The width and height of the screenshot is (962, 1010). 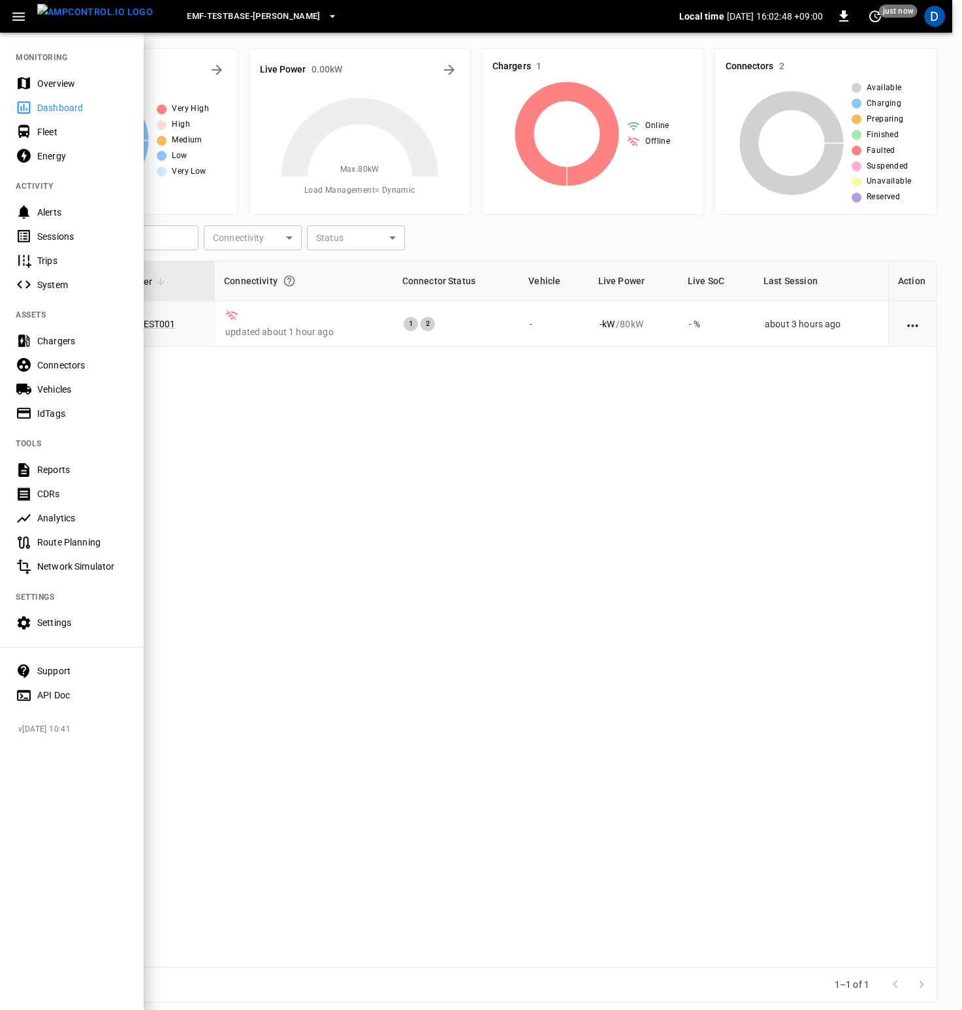 I want to click on div: Route Planning, so click(x=82, y=542).